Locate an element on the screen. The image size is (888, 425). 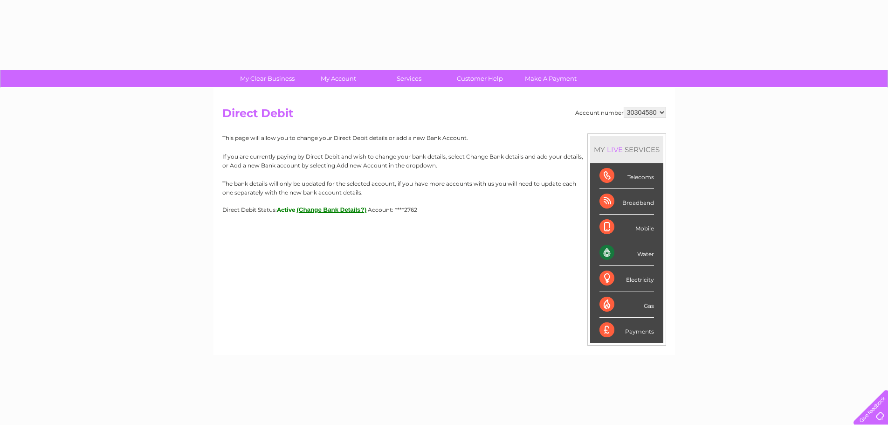
div: LIVE is located at coordinates (615, 149).